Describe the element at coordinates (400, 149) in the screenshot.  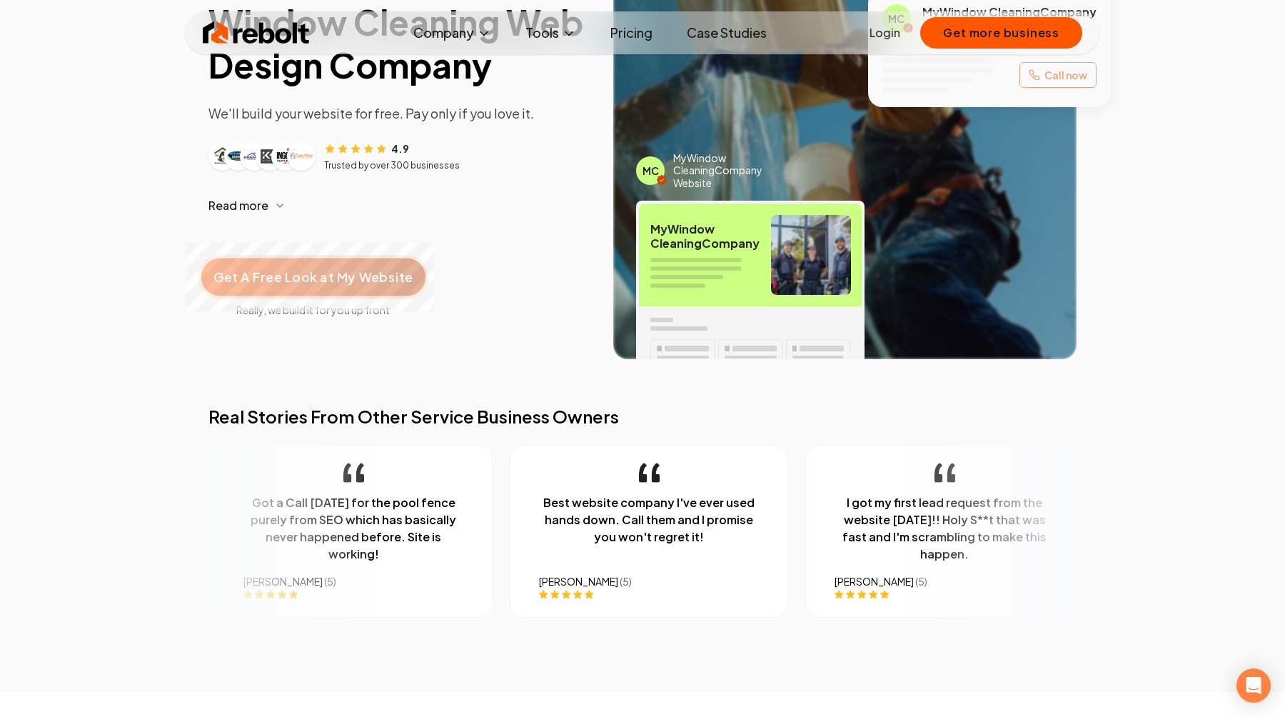
I see `span: 4.9` at that location.